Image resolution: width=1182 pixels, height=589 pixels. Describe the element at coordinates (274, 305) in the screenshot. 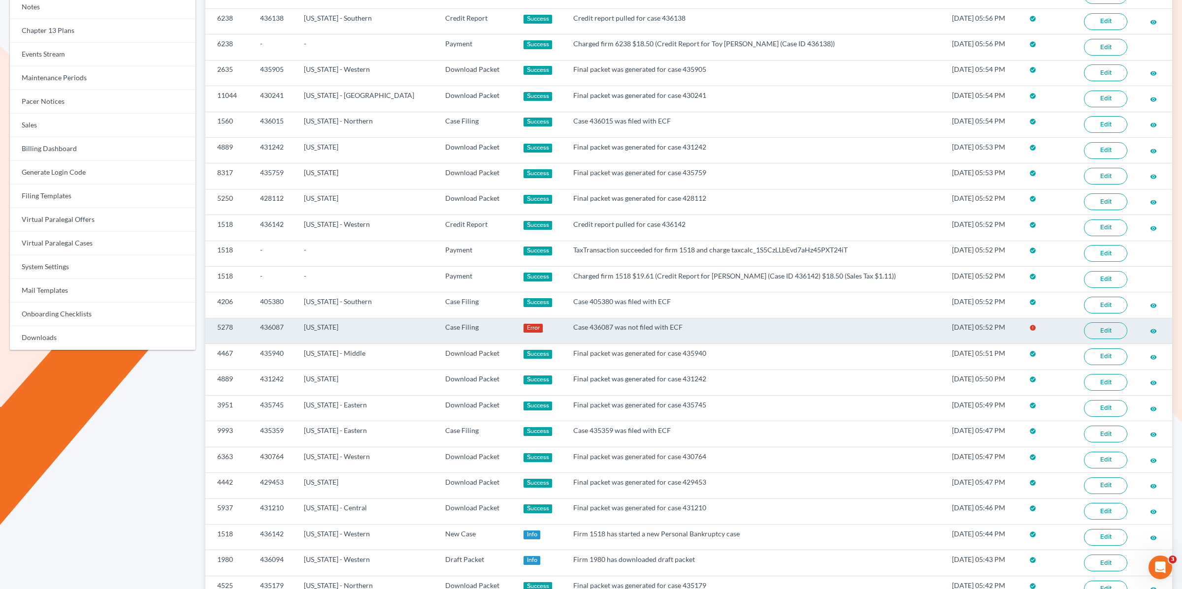

I see `td: 405380` at that location.